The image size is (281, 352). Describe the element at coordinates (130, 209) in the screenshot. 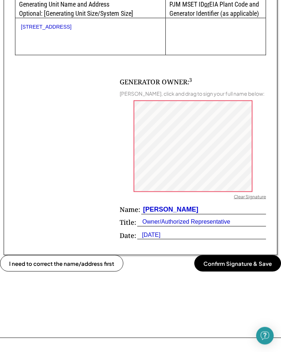

I see `div: Name:` at that location.